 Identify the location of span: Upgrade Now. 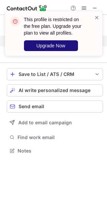
(51, 46).